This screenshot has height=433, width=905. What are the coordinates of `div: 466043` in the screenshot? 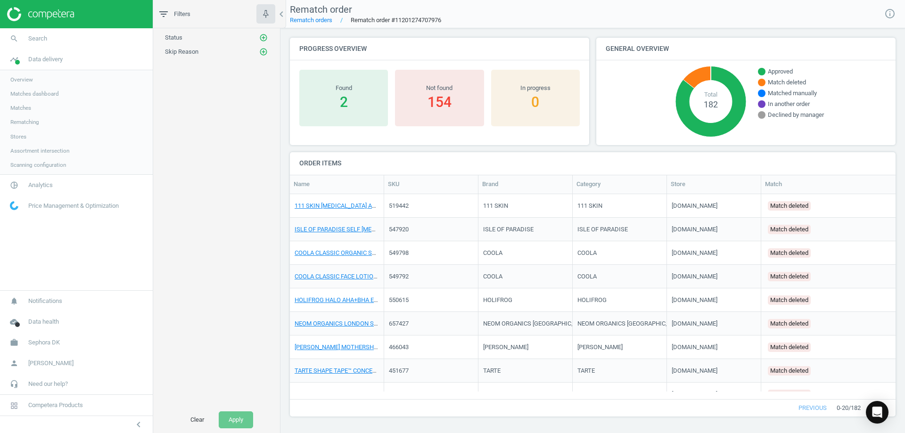 It's located at (399, 347).